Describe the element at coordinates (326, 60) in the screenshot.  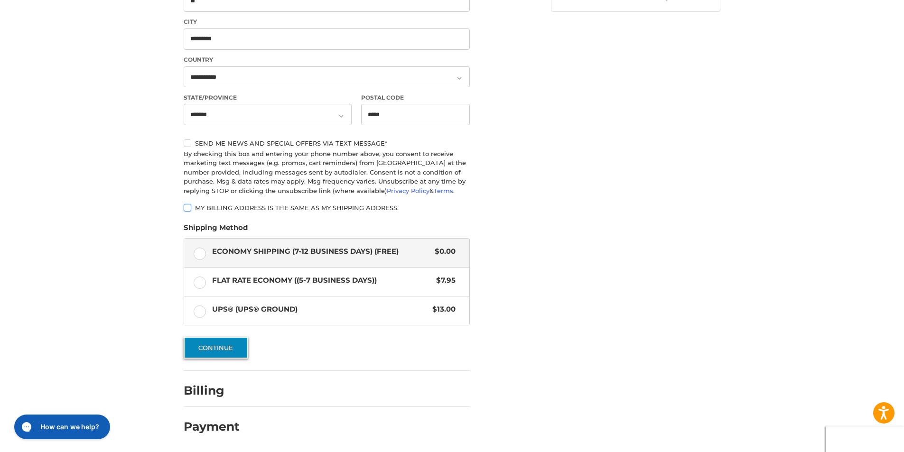
I see `label: Country` at that location.